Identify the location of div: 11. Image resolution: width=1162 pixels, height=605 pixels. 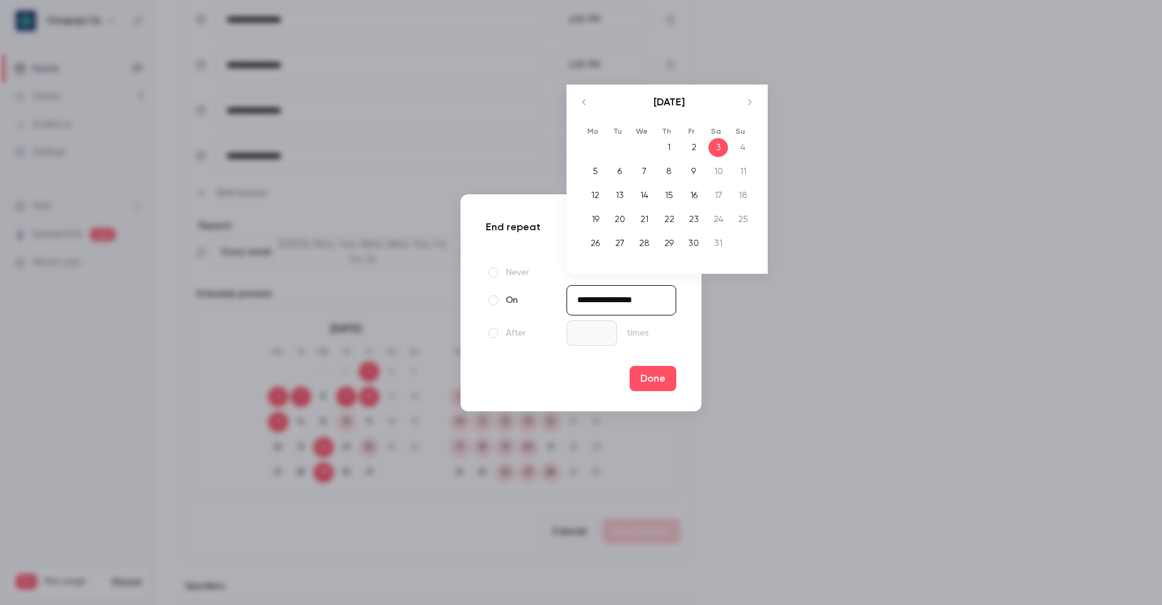
(743, 172).